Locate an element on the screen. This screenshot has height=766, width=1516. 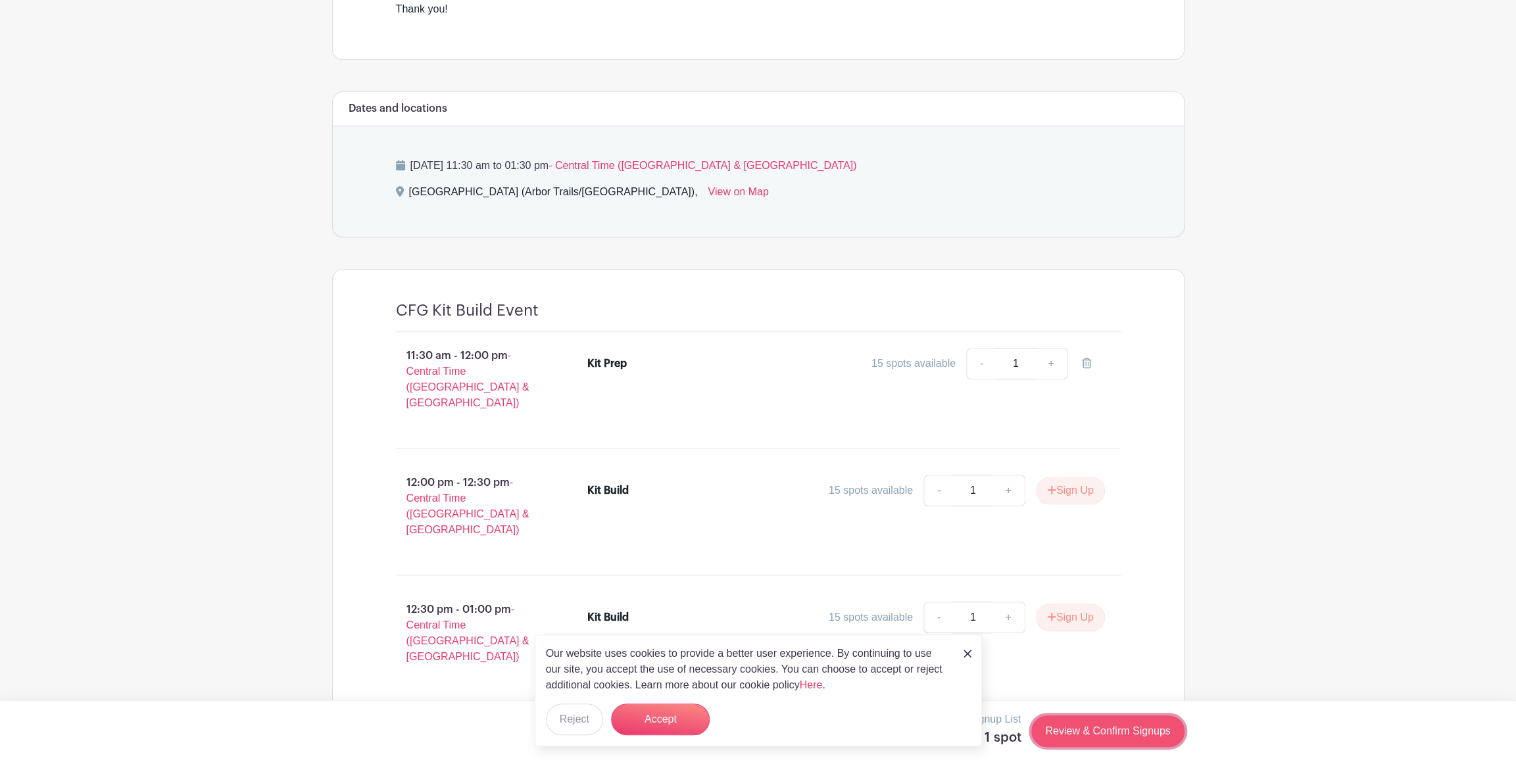
h5: 1 spot is located at coordinates (994, 738).